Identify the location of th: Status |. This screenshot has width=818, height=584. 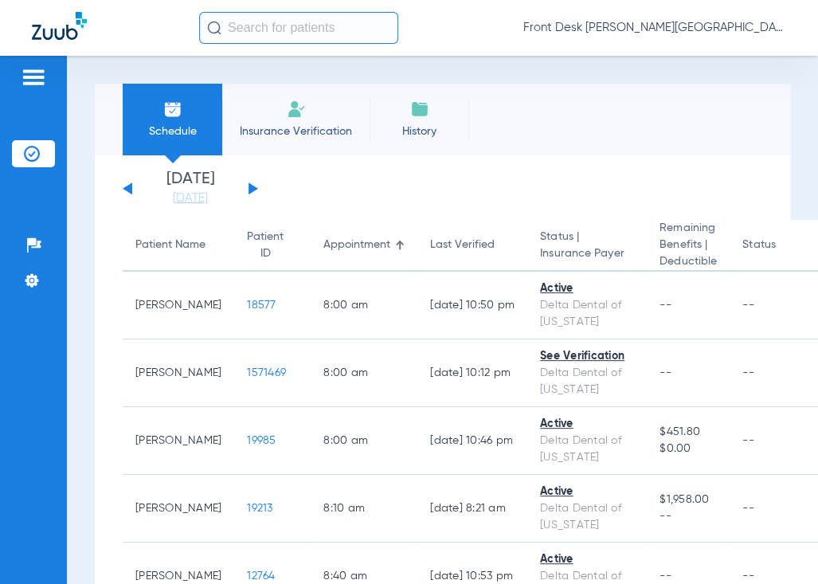
(587, 245).